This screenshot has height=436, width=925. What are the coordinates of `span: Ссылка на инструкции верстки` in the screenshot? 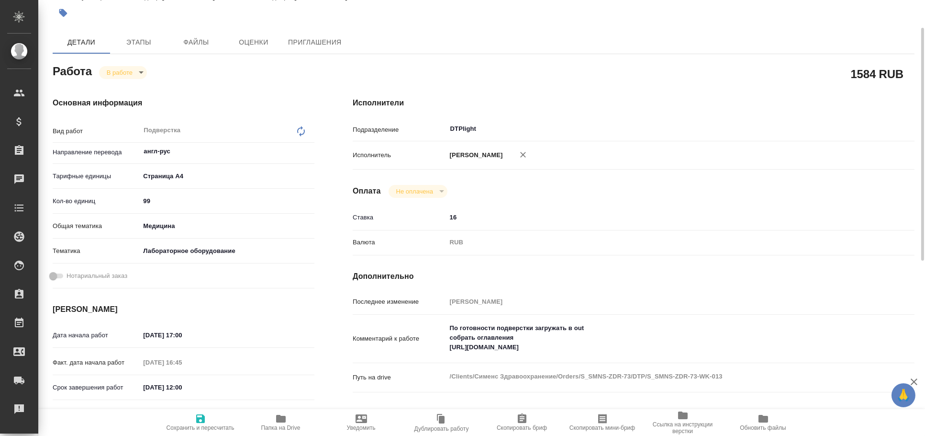 It's located at (683, 428).